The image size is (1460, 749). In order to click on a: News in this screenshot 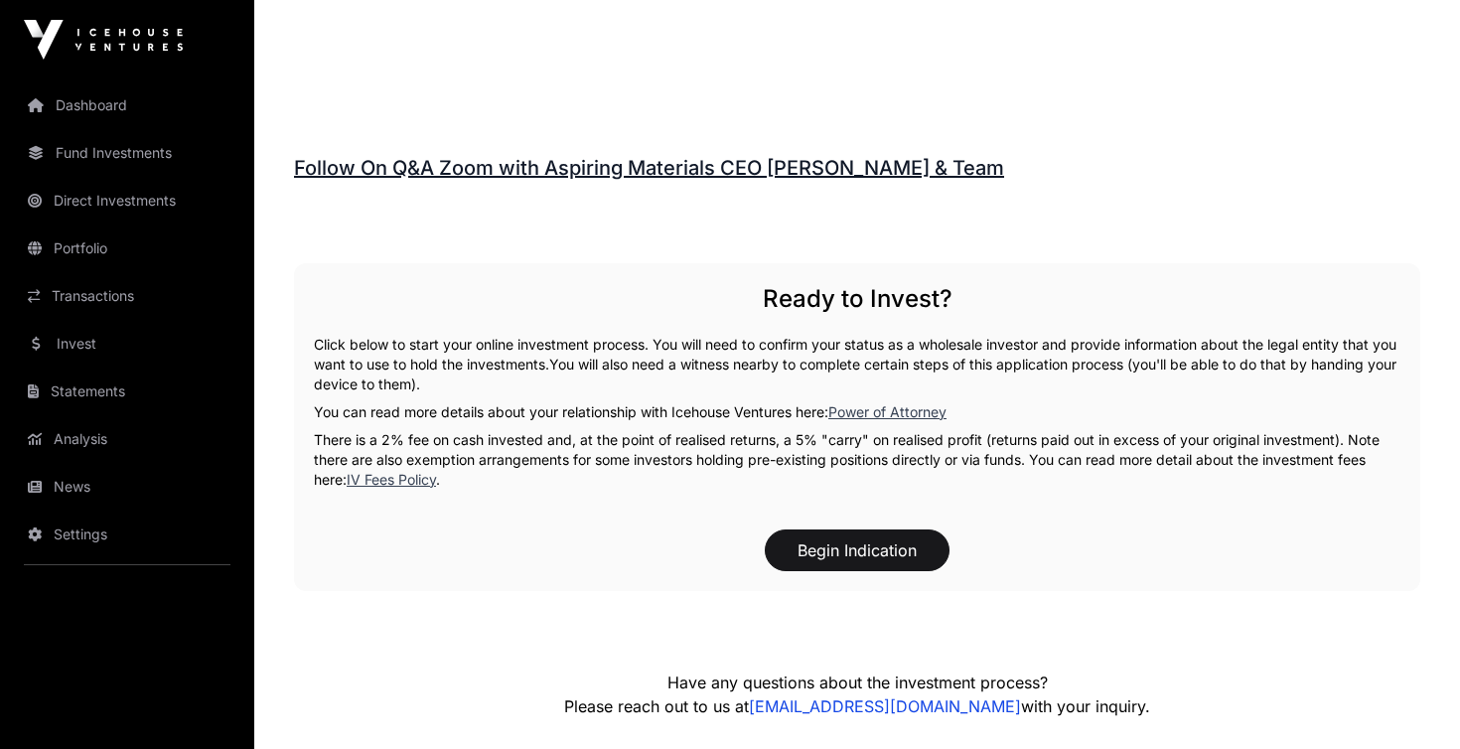, I will do `click(127, 487)`.